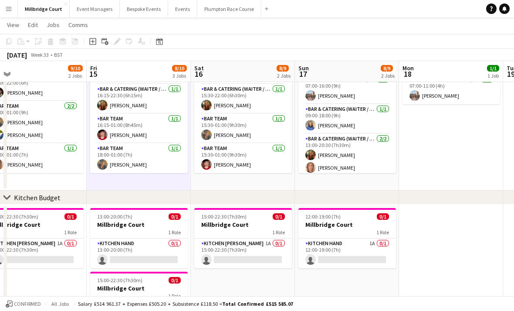 The width and height of the screenshot is (514, 311). I want to click on span: Week 33, so click(40, 54).